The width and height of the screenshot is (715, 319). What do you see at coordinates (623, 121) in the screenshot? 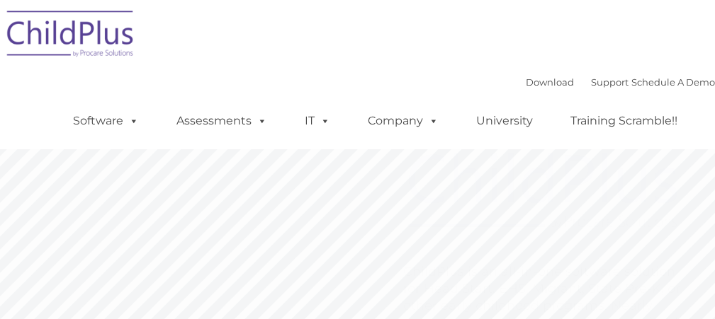
I see `a: Training Scramble!!` at bounding box center [623, 121].